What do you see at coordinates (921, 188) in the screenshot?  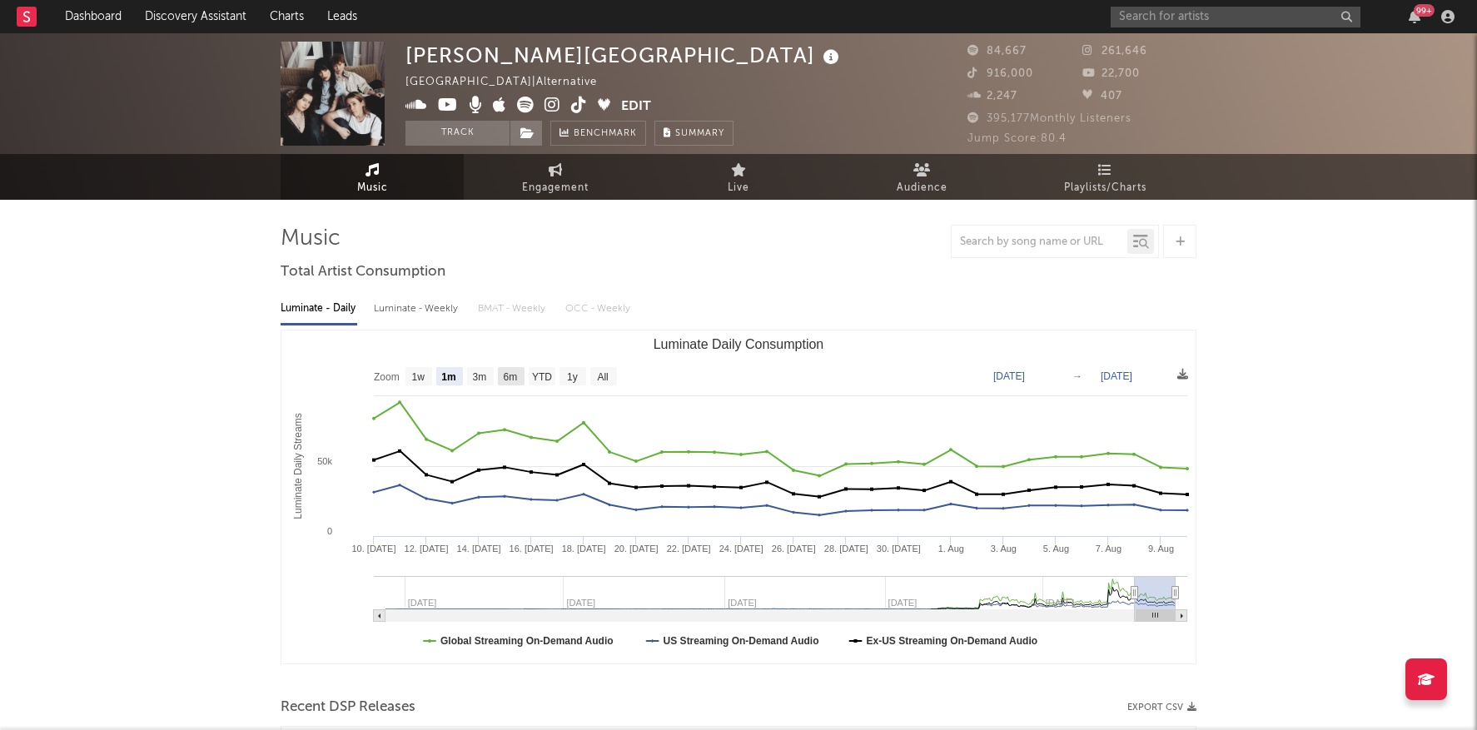 I see `span: Audience` at bounding box center [921, 188].